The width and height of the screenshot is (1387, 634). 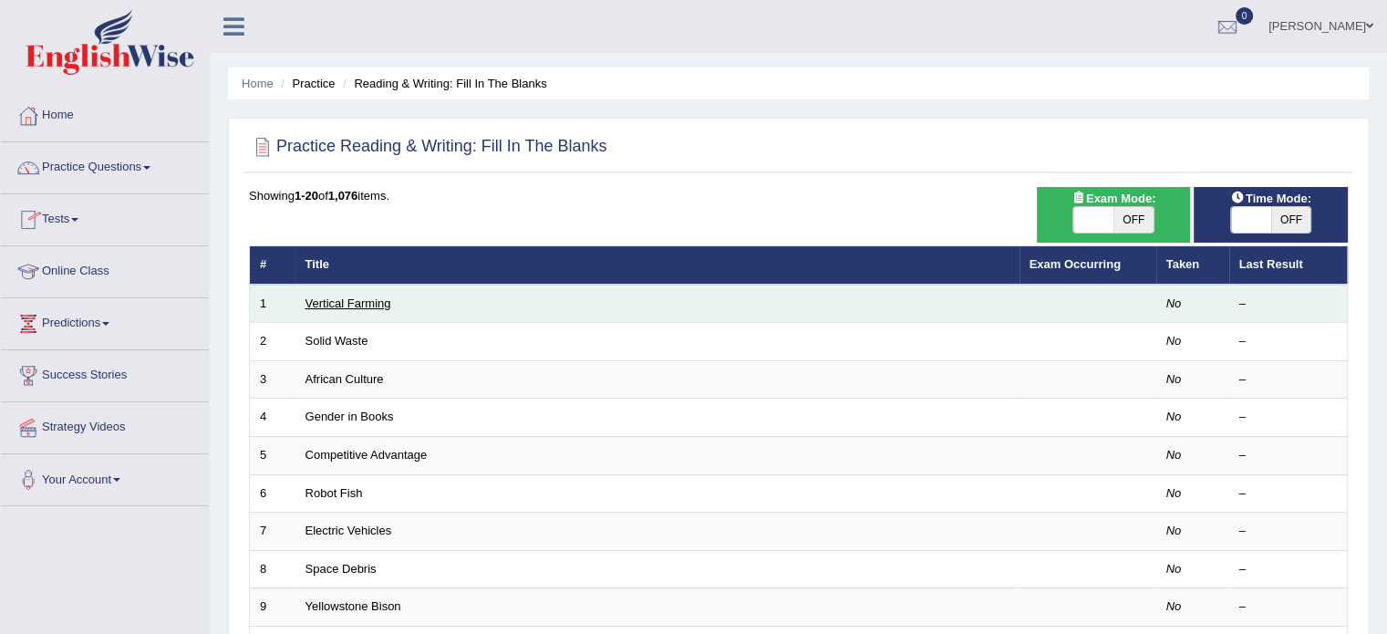 What do you see at coordinates (1193, 265) in the screenshot?
I see `th: Taken` at bounding box center [1193, 265].